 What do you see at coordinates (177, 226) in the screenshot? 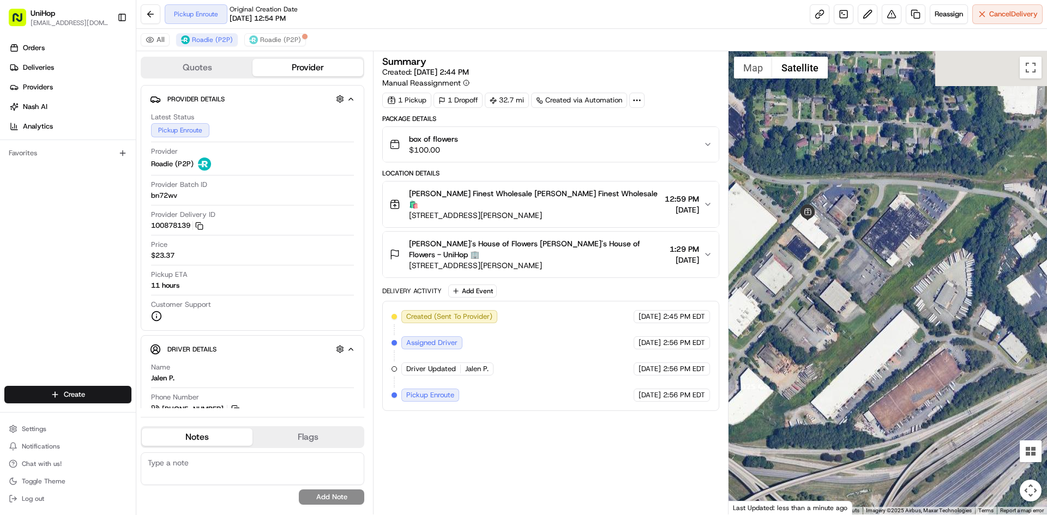
I see `button: 100878139` at bounding box center [177, 226].